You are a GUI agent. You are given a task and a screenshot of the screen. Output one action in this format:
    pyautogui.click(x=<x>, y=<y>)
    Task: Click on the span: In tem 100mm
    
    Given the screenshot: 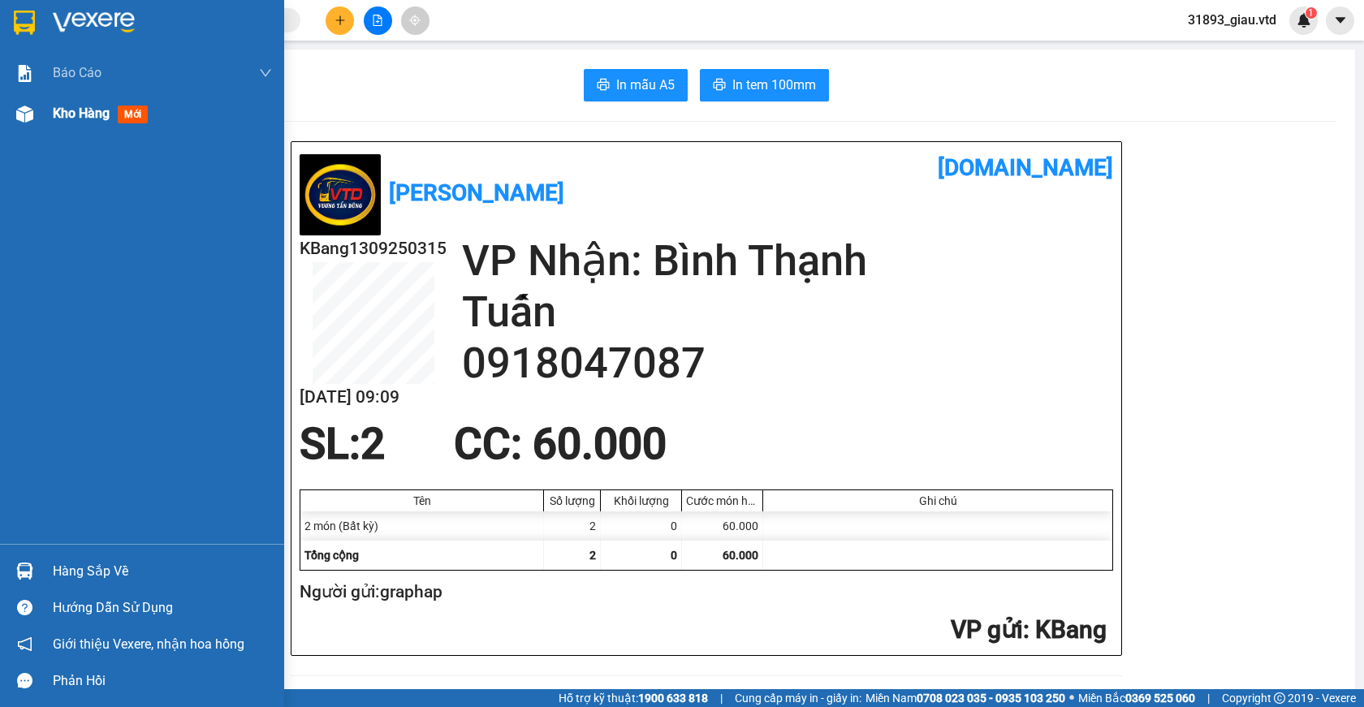 What is the action you would take?
    pyautogui.click(x=774, y=84)
    